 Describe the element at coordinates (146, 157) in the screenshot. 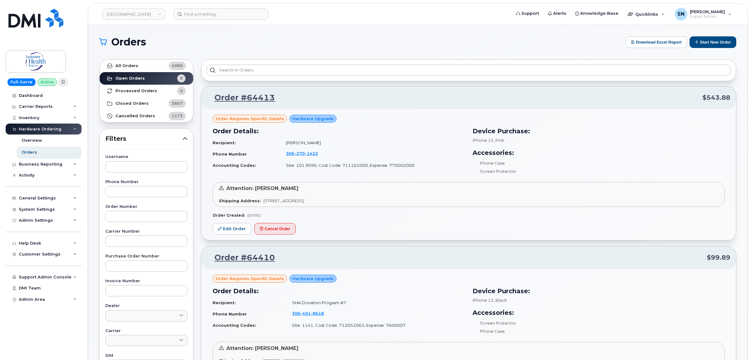

I see `label: Username` at that location.